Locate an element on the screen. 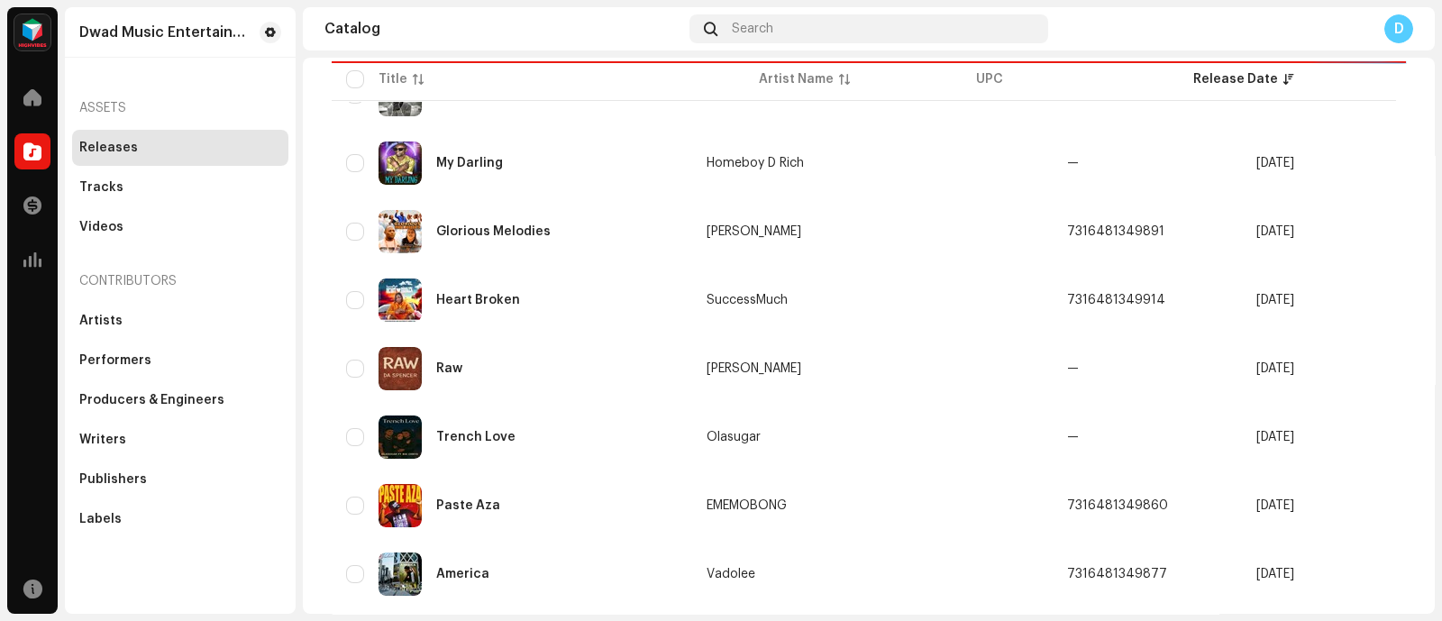 The height and width of the screenshot is (621, 1442). img: 7f0f40f5-38c9-424d-85a7-c5e16533017d is located at coordinates (400, 369).